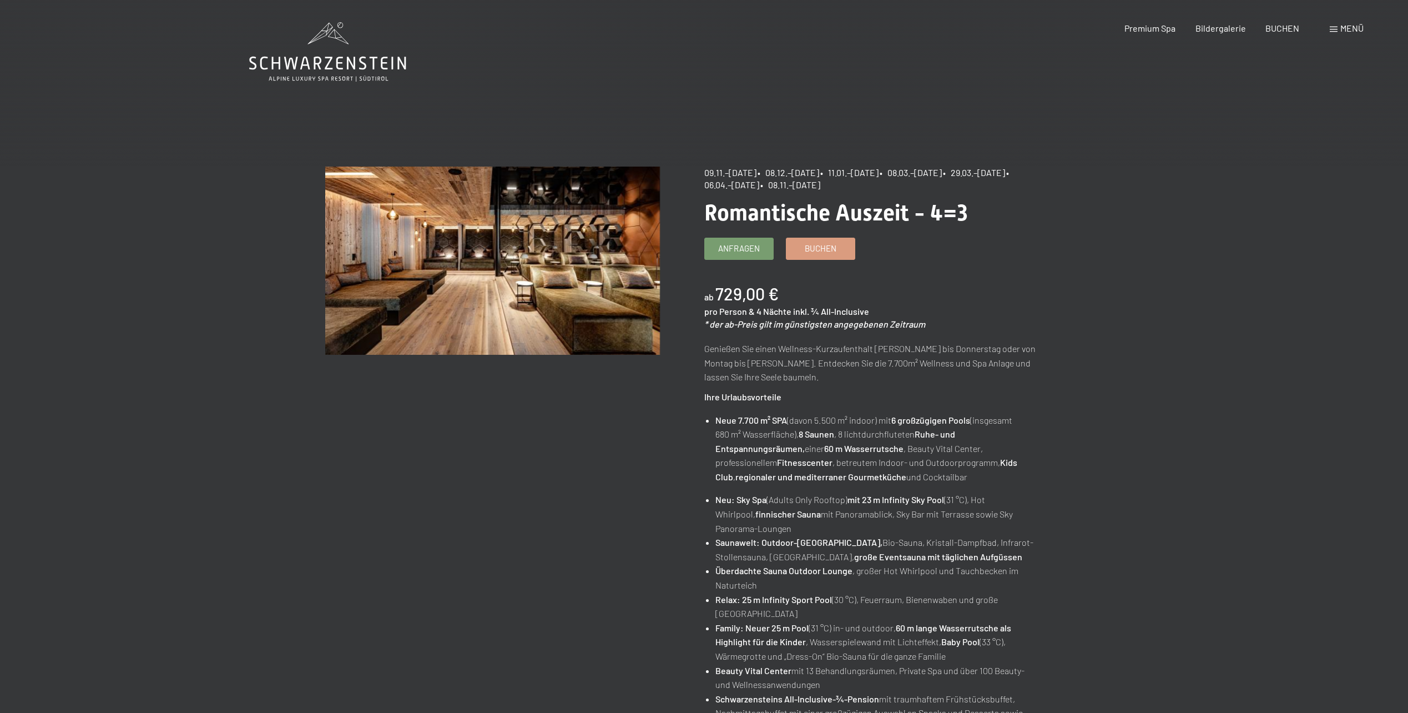  What do you see at coordinates (751, 420) in the screenshot?
I see `strong: Neue 7.700 m² SPA` at bounding box center [751, 420].